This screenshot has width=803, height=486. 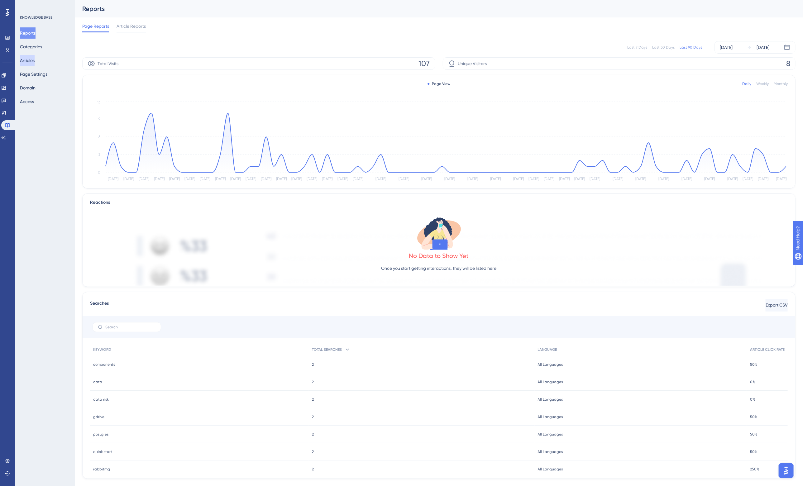 I want to click on div: Weekly, so click(x=762, y=84).